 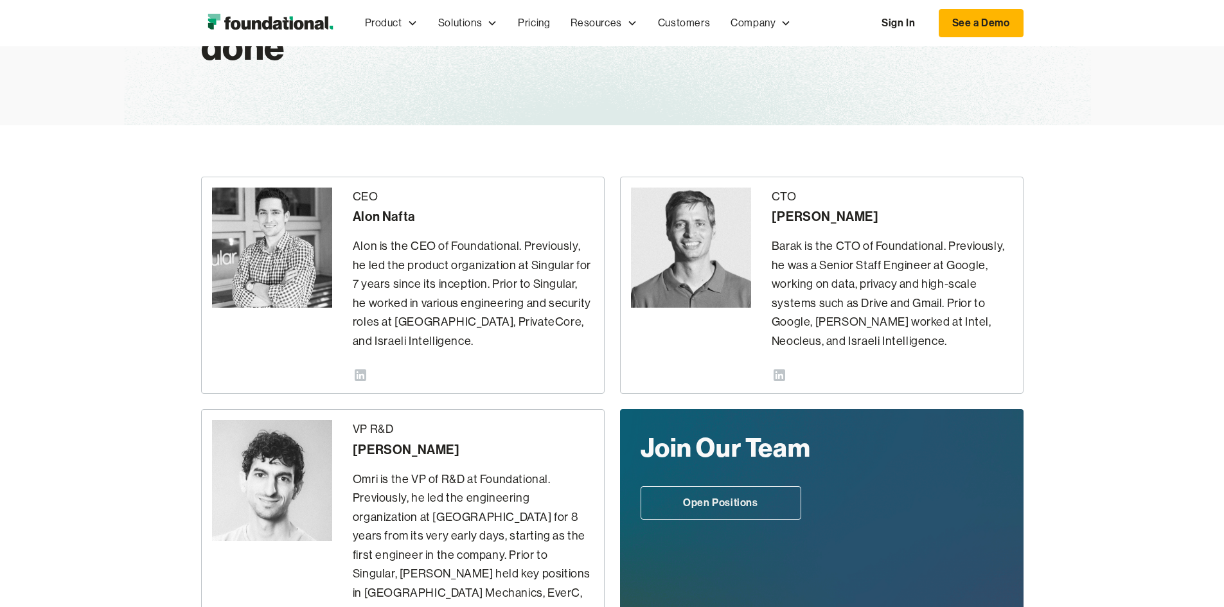 What do you see at coordinates (272, 247) in the screenshot?
I see `img: Alon Nafta - CEO` at bounding box center [272, 247].